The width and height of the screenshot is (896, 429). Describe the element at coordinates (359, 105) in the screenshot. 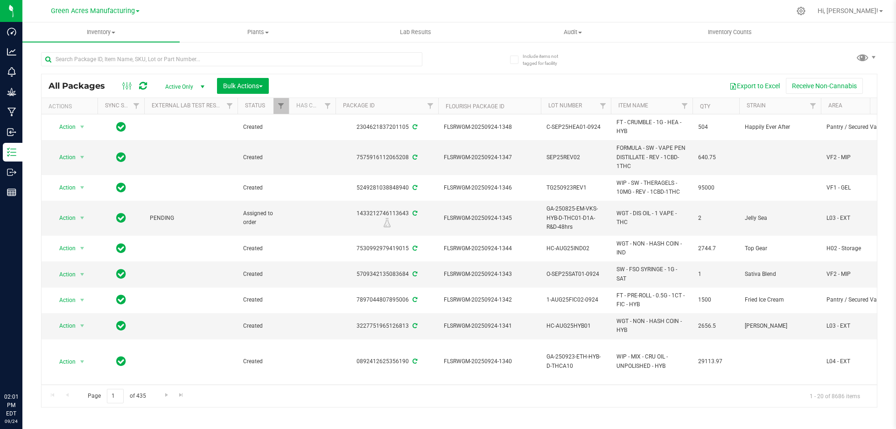

I see `a: Package ID` at that location.